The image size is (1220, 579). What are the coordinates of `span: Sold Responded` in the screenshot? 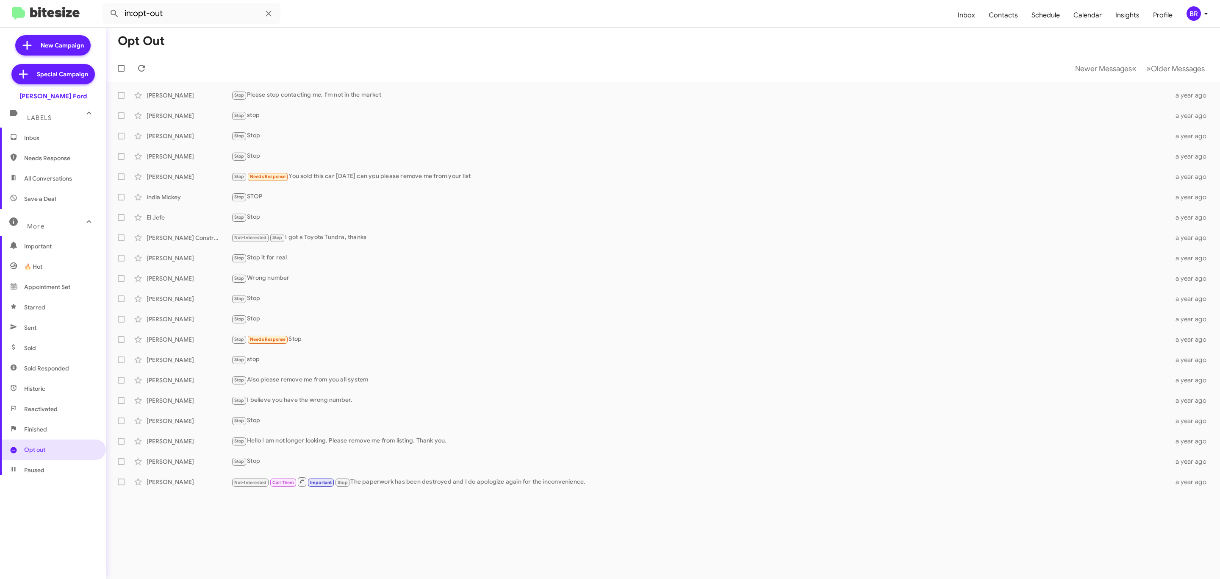 It's located at (47, 368).